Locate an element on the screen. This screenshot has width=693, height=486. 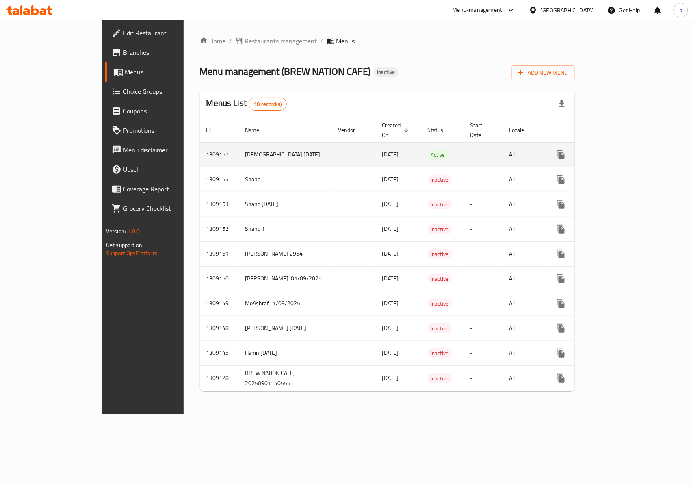
a: Choice Groups is located at coordinates (161, 91).